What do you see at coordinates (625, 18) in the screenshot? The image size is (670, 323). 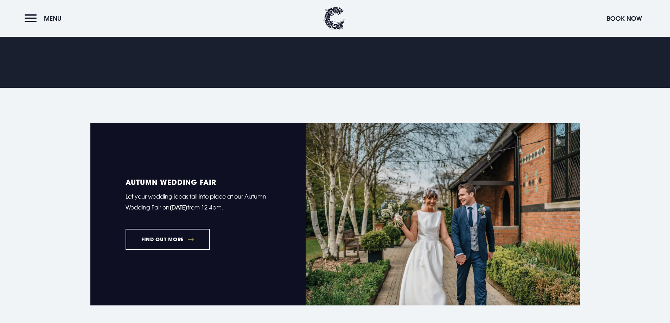 I see `button: Book Now` at bounding box center [625, 18].